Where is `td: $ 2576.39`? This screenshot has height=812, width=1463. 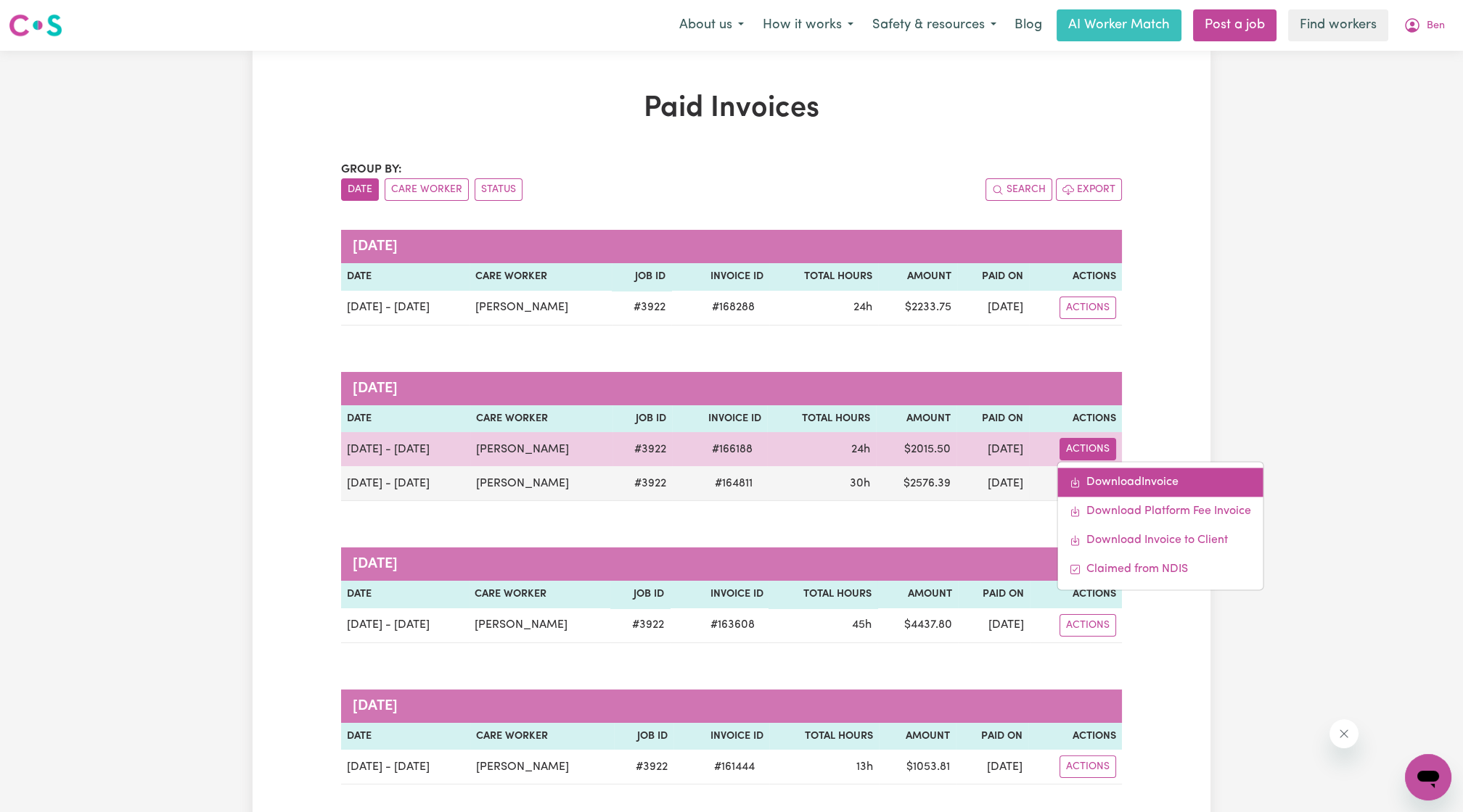 td: $ 2576.39 is located at coordinates (915, 484).